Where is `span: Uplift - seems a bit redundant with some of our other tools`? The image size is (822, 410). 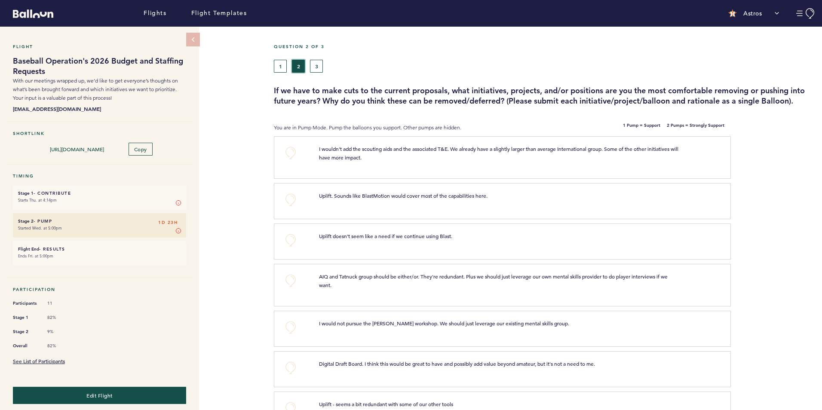
span: Uplift - seems a bit redundant with some of our other tools is located at coordinates (386, 404).